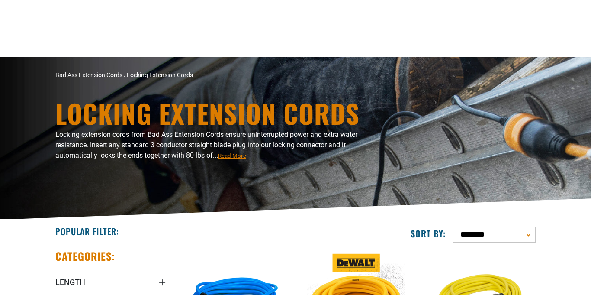 This screenshot has width=591, height=295. Describe the element at coordinates (213, 75) in the screenshot. I see `nav: breadcrumbs` at that location.